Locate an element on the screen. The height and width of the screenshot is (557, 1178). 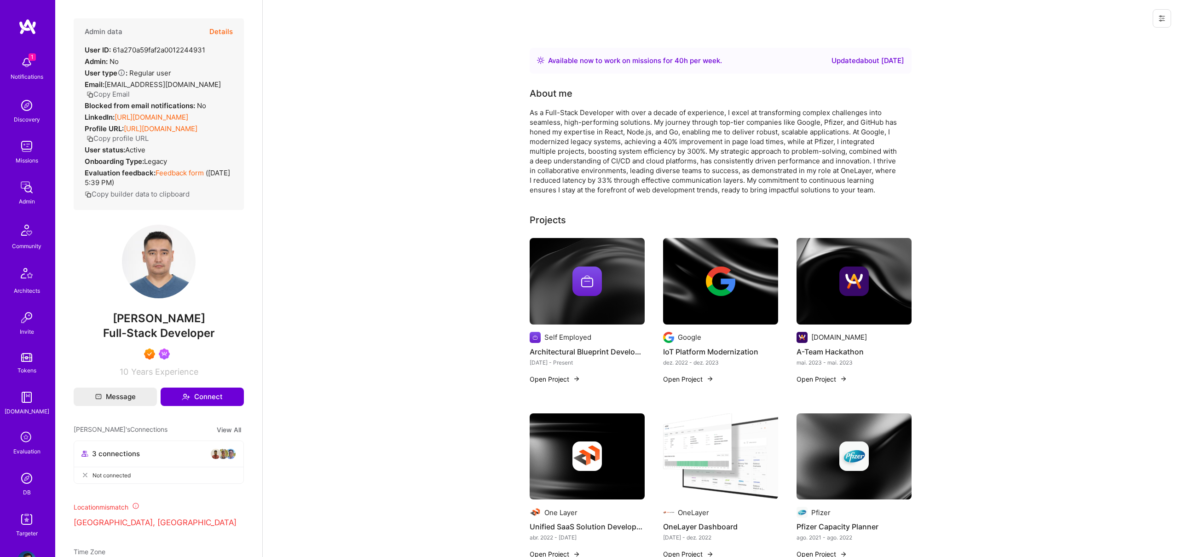
i: icon Copy is located at coordinates (88, 194).